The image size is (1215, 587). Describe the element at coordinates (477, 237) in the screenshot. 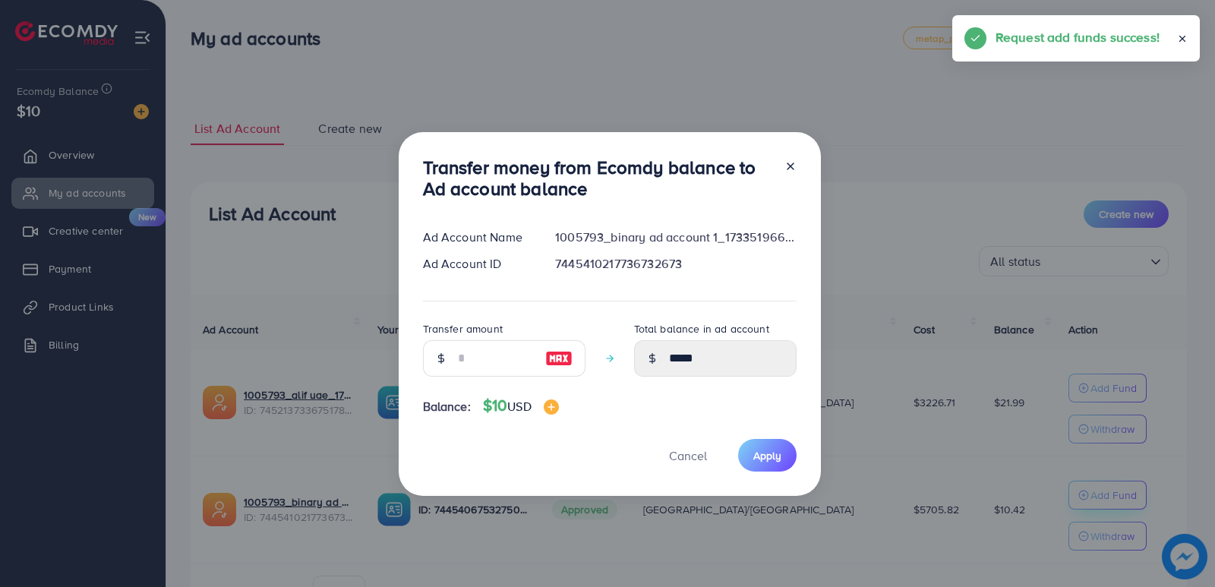

I see `div: Ad Account Name` at that location.